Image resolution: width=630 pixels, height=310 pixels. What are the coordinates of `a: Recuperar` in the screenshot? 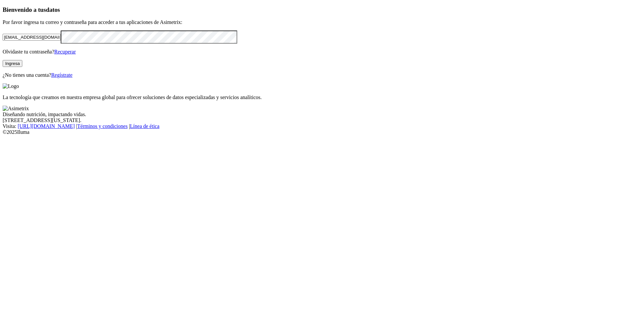 It's located at (65, 52).